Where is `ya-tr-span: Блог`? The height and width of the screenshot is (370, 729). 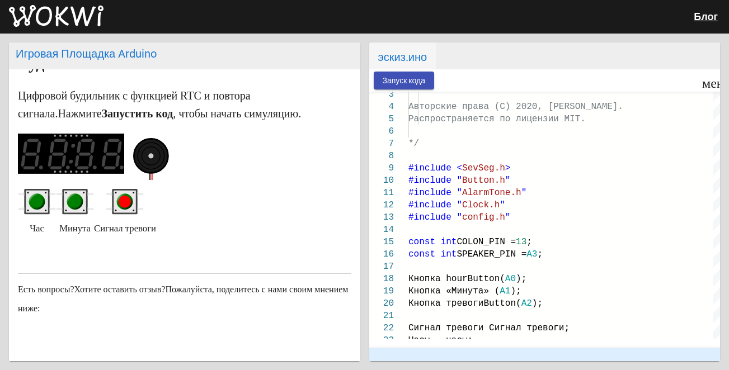 ya-tr-span: Блог is located at coordinates (705, 16).